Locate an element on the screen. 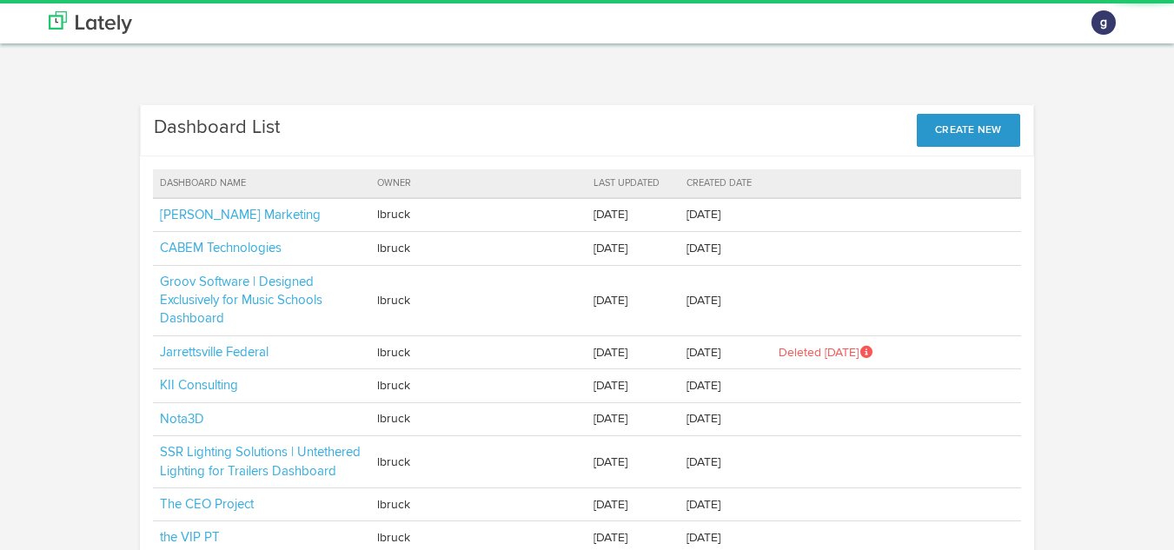 This screenshot has height=550, width=1174. a: CABEM Technologies is located at coordinates (221, 248).